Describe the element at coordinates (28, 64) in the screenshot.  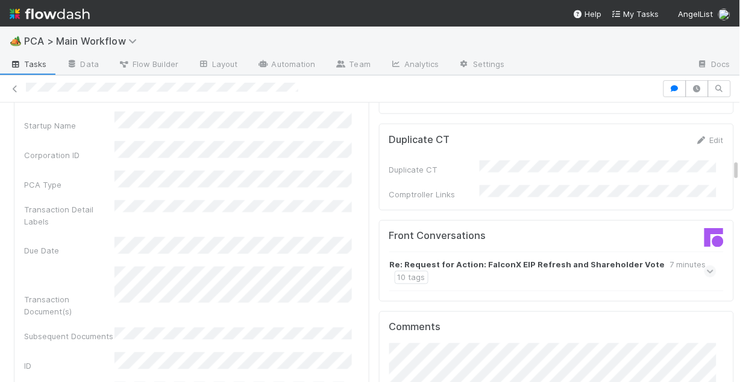
I see `span: Tasks` at that location.